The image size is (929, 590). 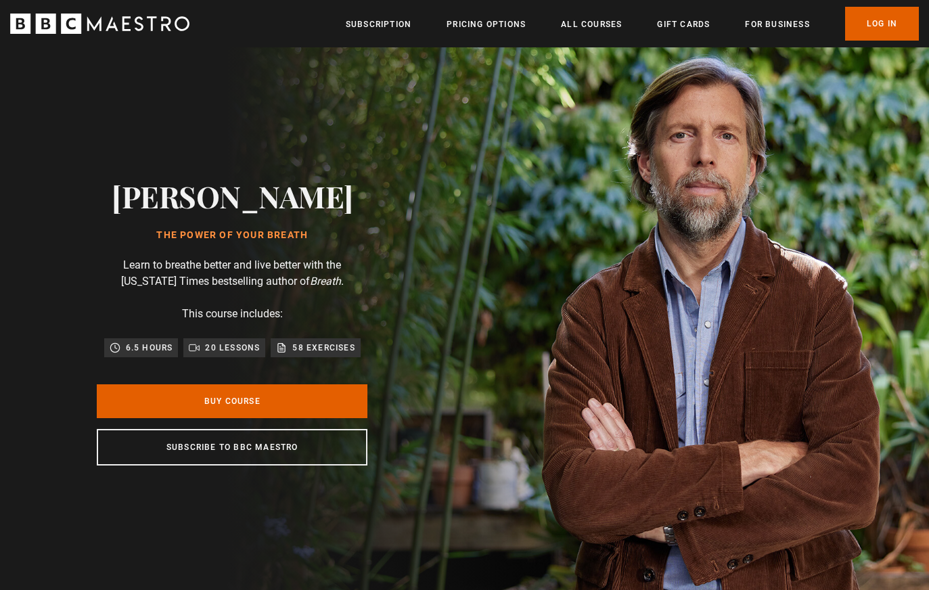 What do you see at coordinates (326, 281) in the screenshot?
I see `i: Breath` at bounding box center [326, 281].